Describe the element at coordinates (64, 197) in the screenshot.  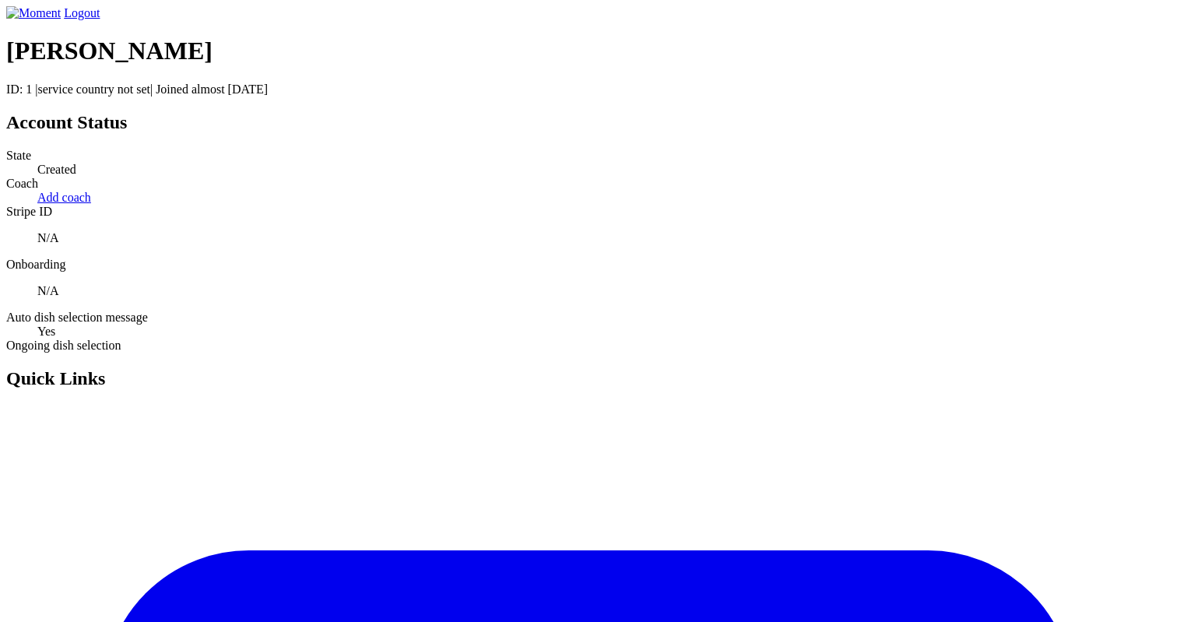
I see `a: Add coach` at that location.